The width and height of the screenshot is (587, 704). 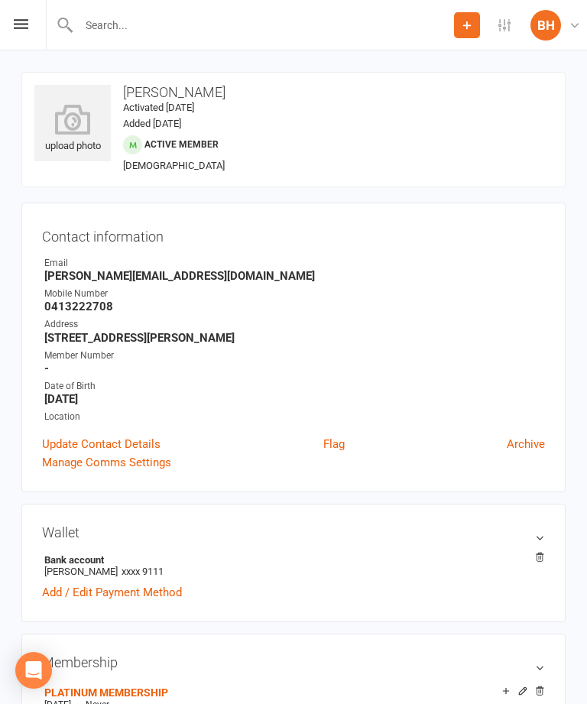 What do you see at coordinates (106, 692) in the screenshot?
I see `a: PLATINUM MEMBERSHIP` at bounding box center [106, 692].